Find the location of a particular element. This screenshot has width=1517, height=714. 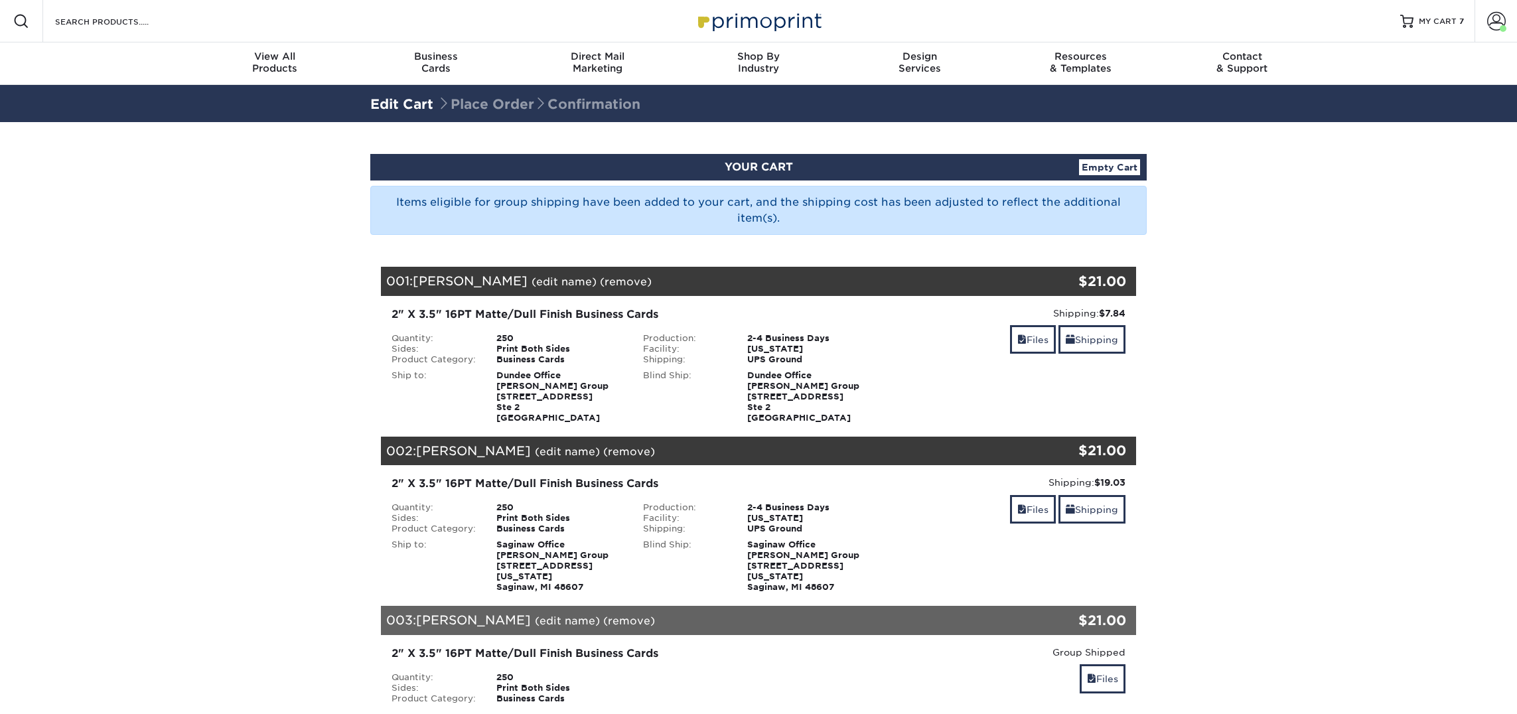

a: Shop ByIndustry is located at coordinates (758, 64).